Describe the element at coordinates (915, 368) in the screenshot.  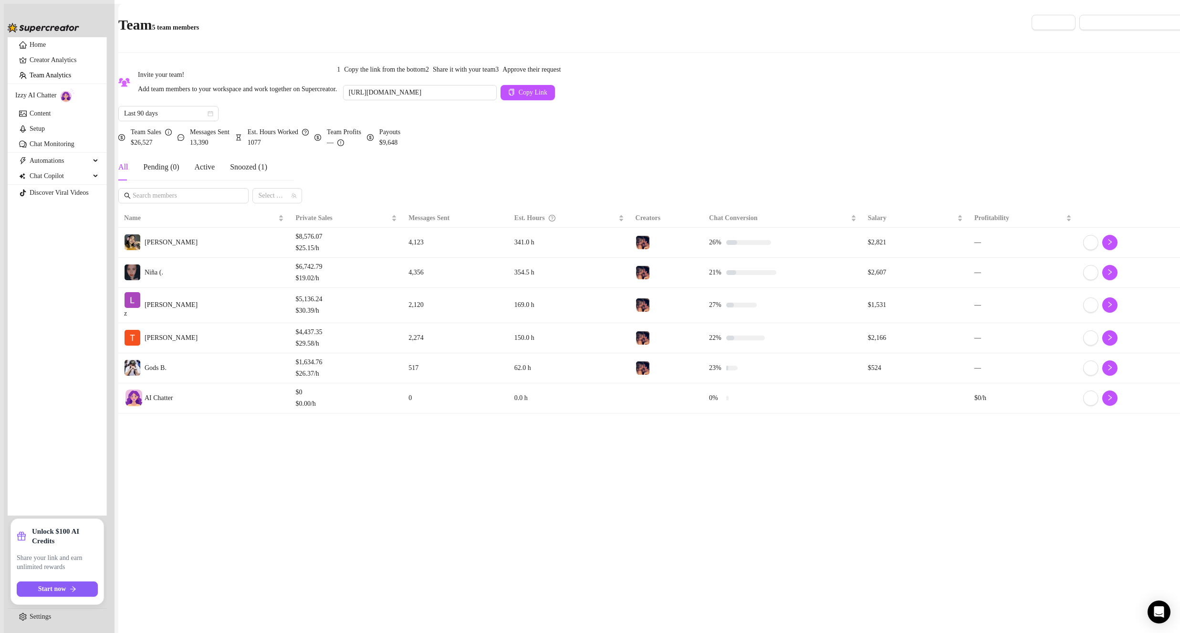
I see `div: $524` at that location.